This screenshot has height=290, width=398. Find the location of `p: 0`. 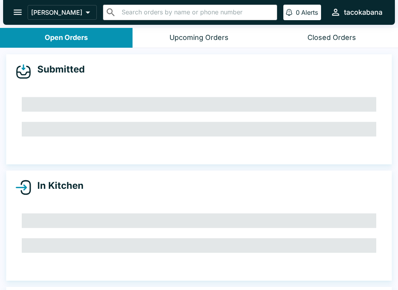

p: 0 is located at coordinates (297, 12).